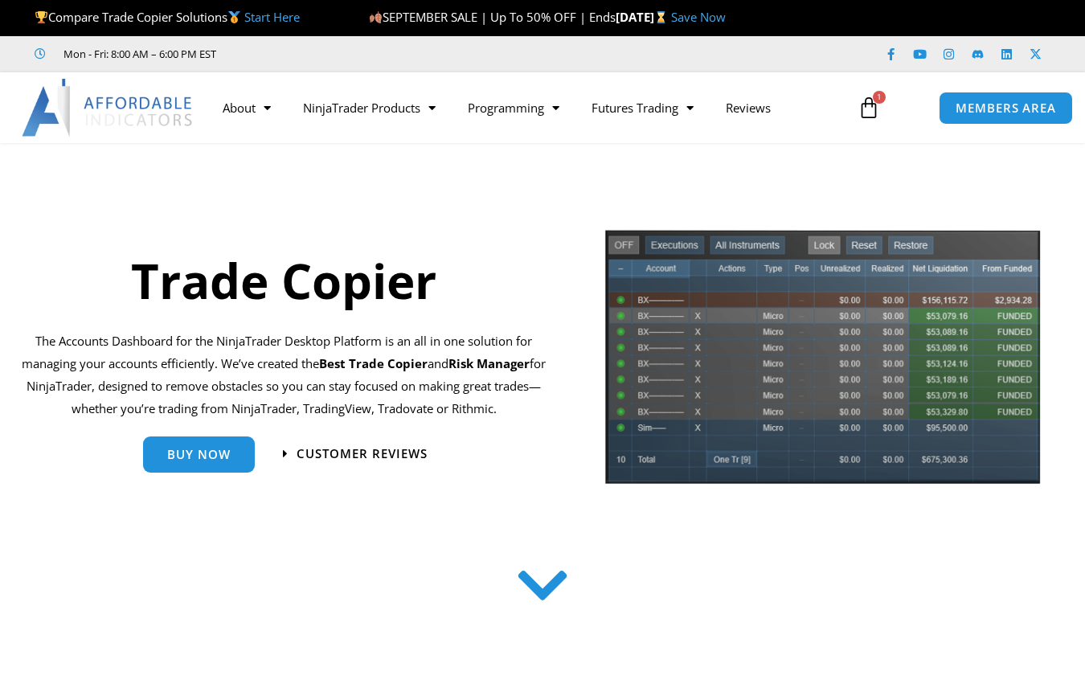 Image resolution: width=1085 pixels, height=680 pixels. Describe the element at coordinates (642, 108) in the screenshot. I see `a: Futures Trading` at that location.